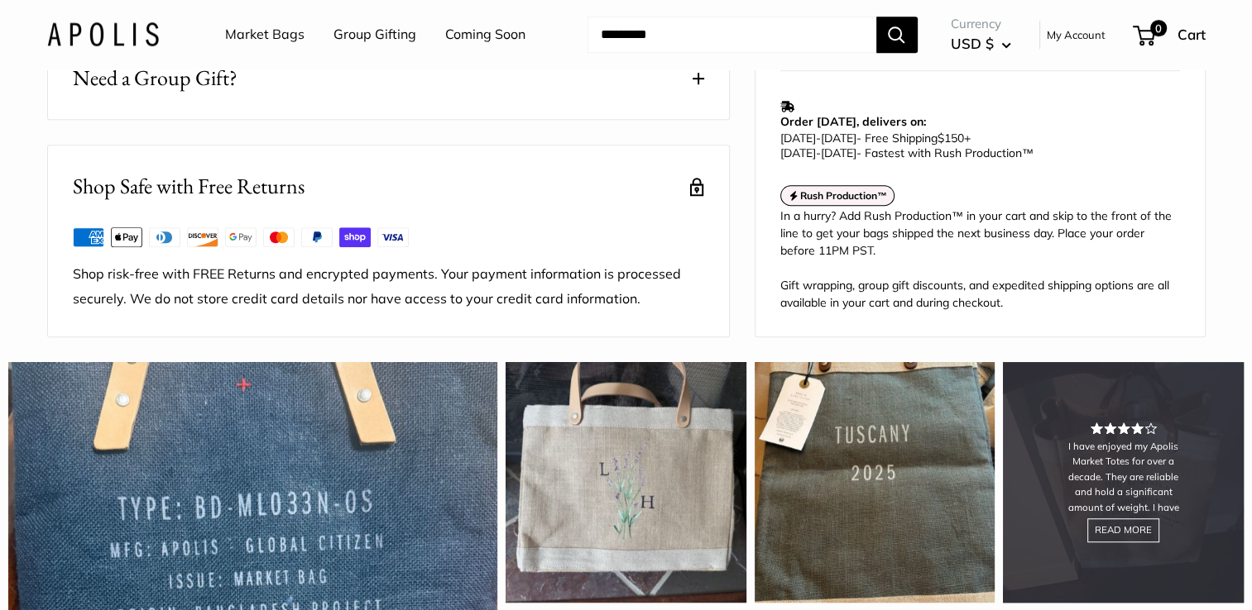  What do you see at coordinates (189, 186) in the screenshot?
I see `h2: Shop Safe with Free Returns` at bounding box center [189, 186].